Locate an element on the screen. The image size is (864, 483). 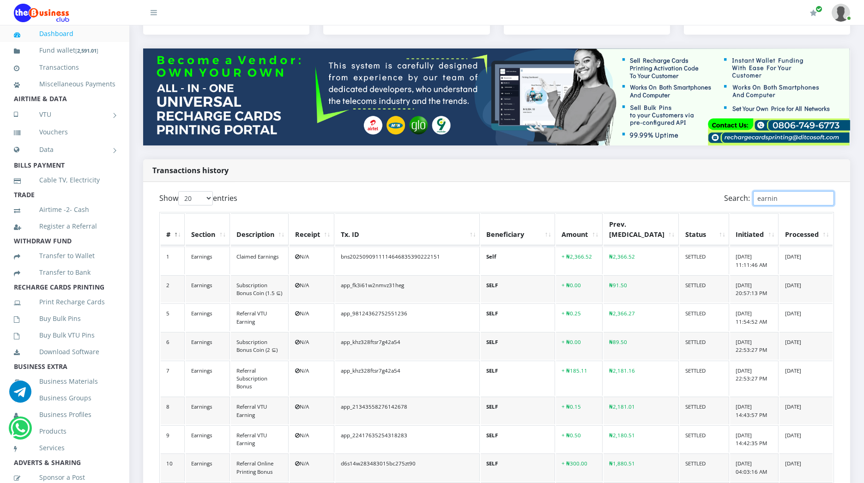
a: Download Software is located at coordinates (65, 352).